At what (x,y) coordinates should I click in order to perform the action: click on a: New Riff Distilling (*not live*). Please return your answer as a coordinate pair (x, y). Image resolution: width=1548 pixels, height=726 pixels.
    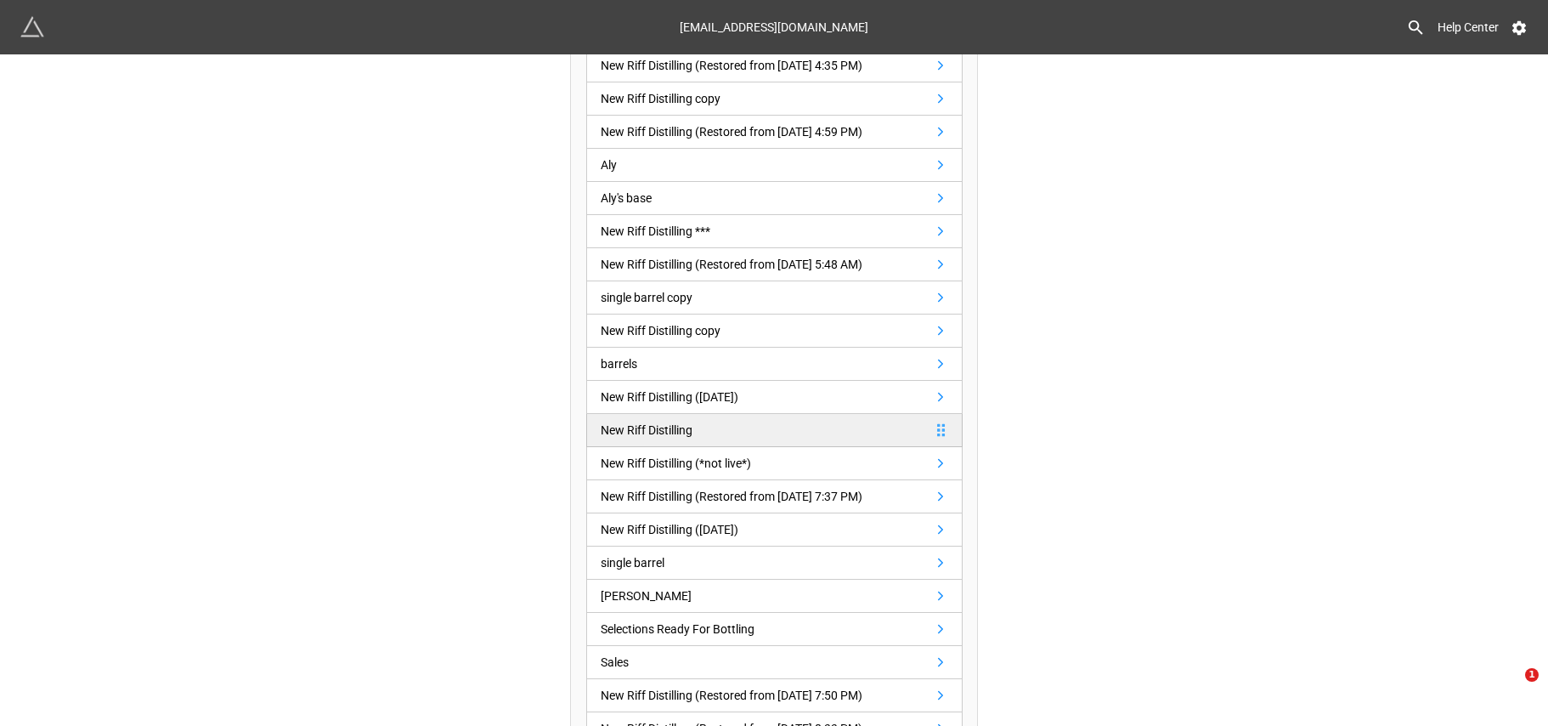
    Looking at the image, I should click on (774, 463).